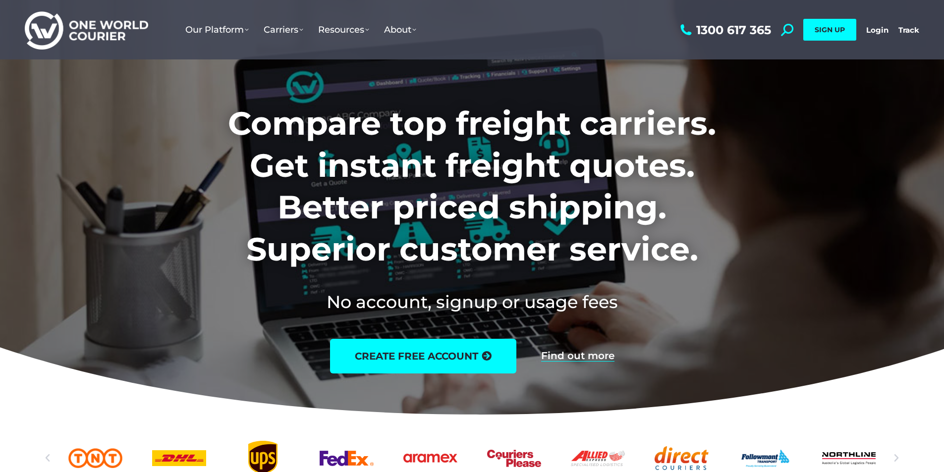 The image size is (944, 472). Describe the element at coordinates (86, 30) in the screenshot. I see `img: One World Courier` at that location.